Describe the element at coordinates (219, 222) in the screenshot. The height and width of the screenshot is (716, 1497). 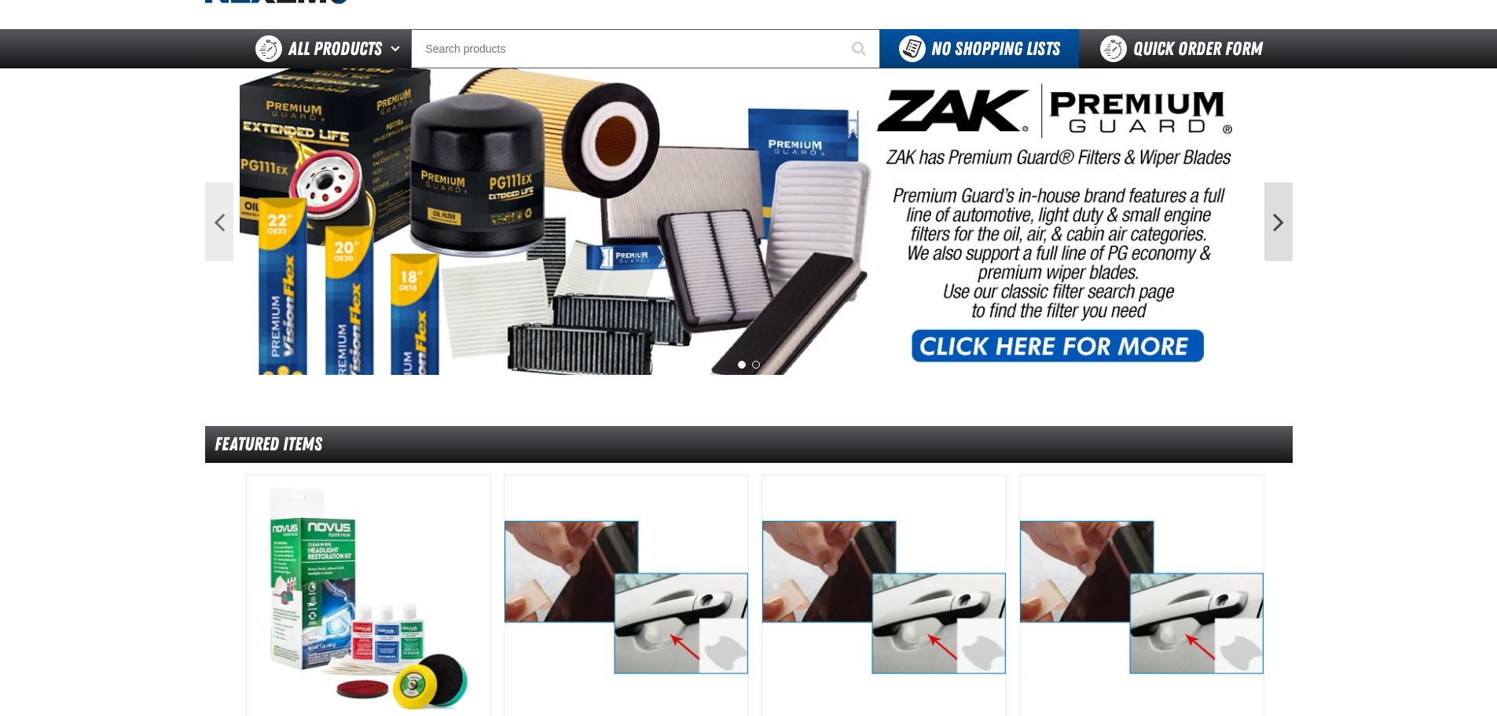
I see `button: Previous` at that location.